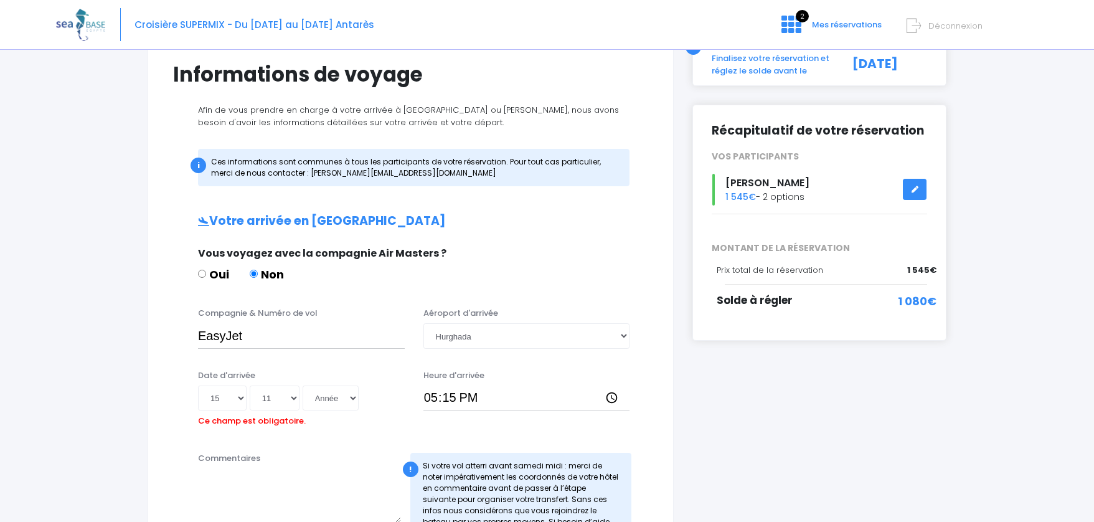 The image size is (1094, 522). What do you see at coordinates (461, 313) in the screenshot?
I see `label: Aéroport d'arrivée` at bounding box center [461, 313].